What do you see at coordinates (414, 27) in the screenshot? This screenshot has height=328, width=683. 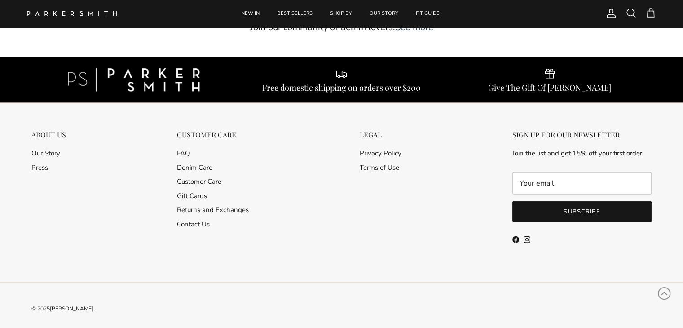 I see `a: See more` at bounding box center [414, 27].